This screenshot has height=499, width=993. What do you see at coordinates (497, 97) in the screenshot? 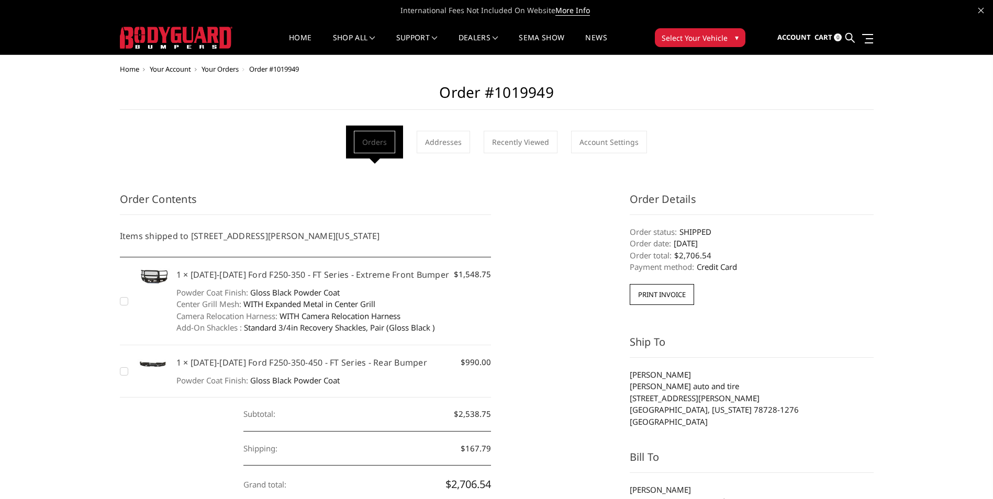
I see `h2: Order #1019949` at bounding box center [497, 97].